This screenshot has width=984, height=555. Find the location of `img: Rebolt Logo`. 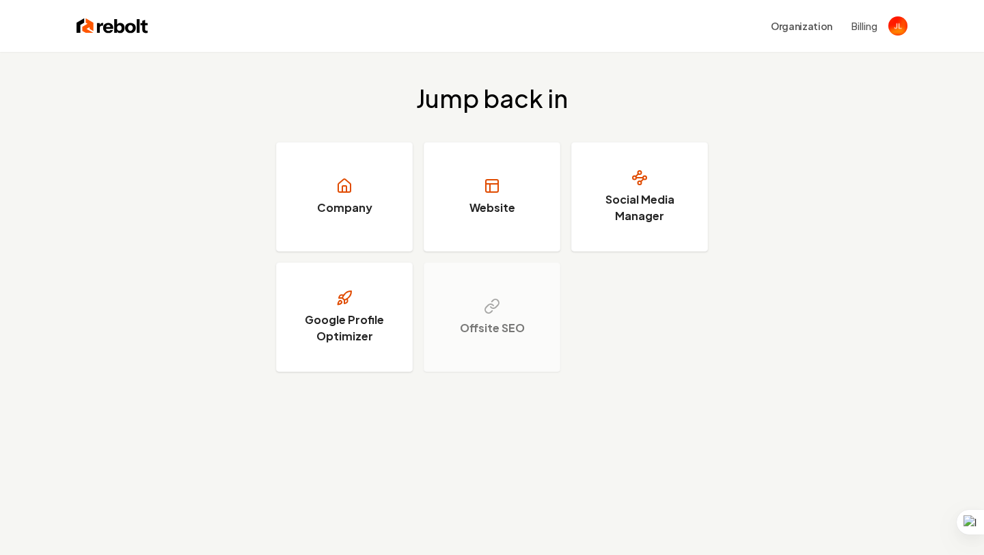

img: Rebolt Logo is located at coordinates (112, 26).